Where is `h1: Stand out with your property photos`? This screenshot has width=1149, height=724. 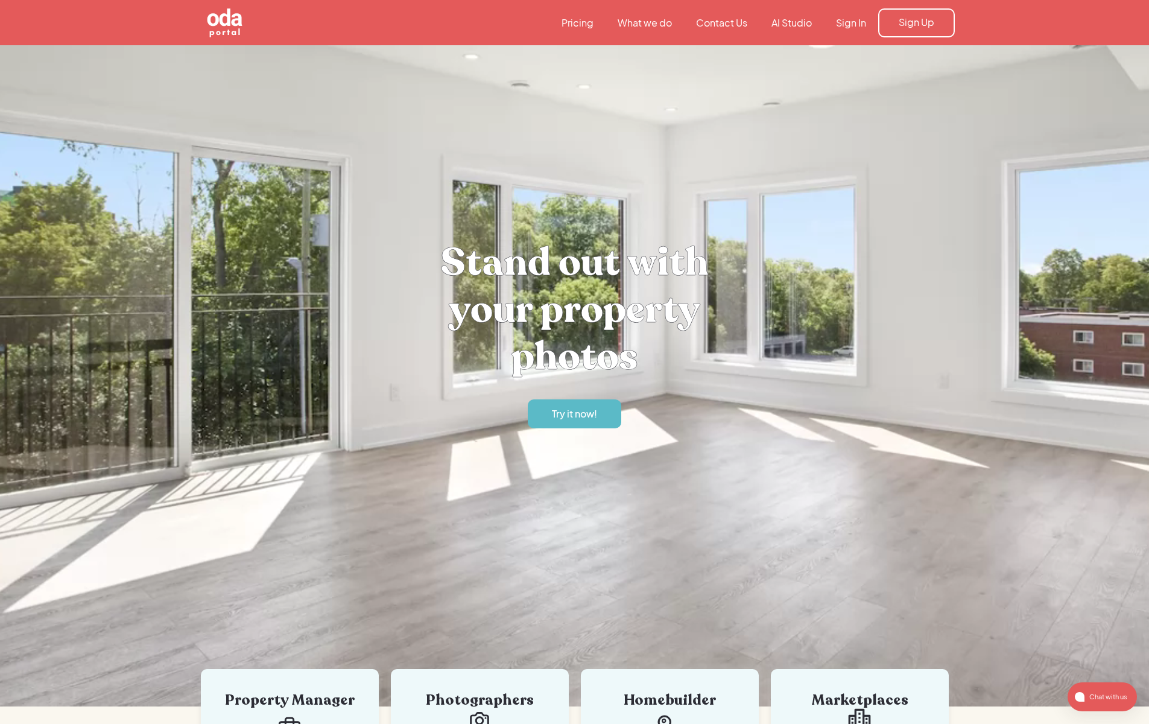
h1: Stand out with your property photos is located at coordinates (575, 309).